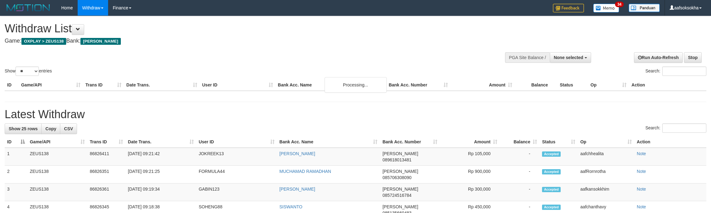 The height and width of the screenshot is (213, 711). I want to click on th: Op, so click(609, 85).